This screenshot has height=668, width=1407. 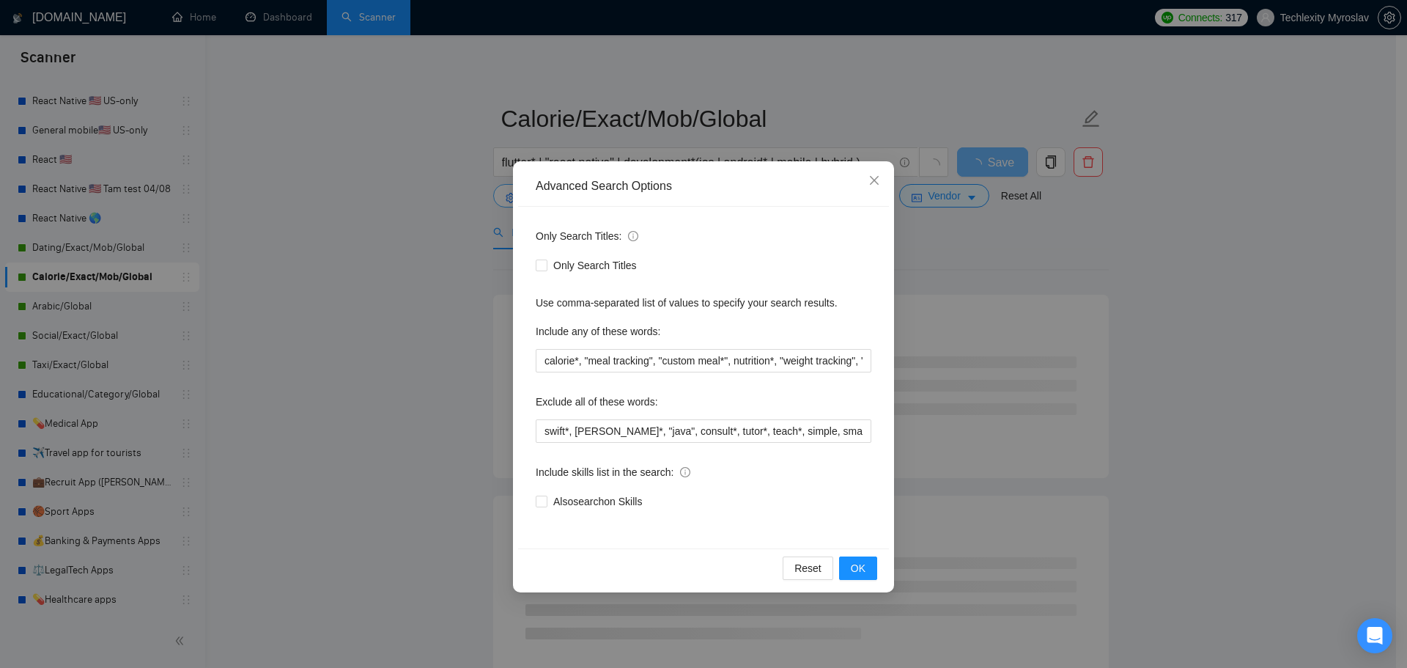 I want to click on div: Advanced Search Options, so click(x=703, y=186).